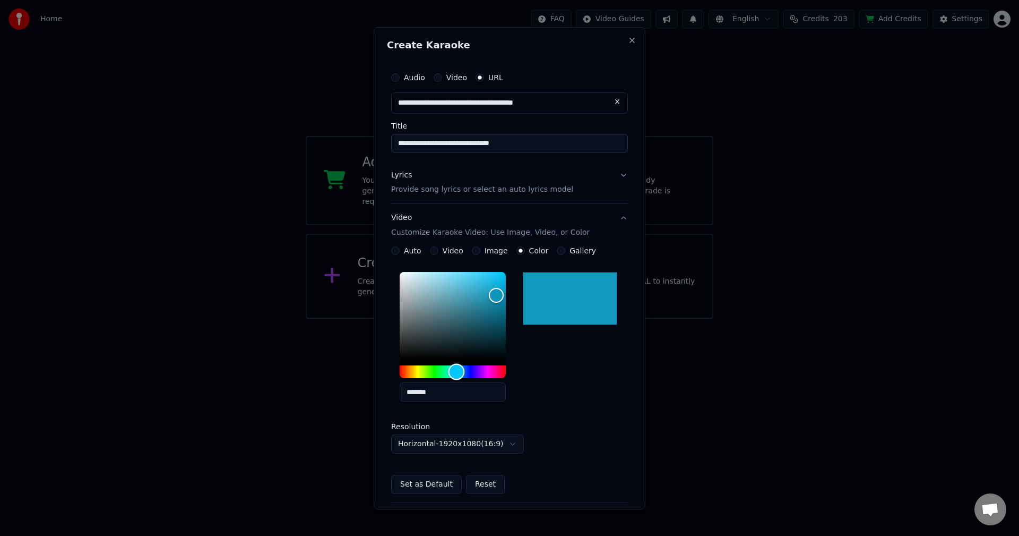 This screenshot has height=536, width=1019. Describe the element at coordinates (412, 251) in the screenshot. I see `label: Auto` at that location.